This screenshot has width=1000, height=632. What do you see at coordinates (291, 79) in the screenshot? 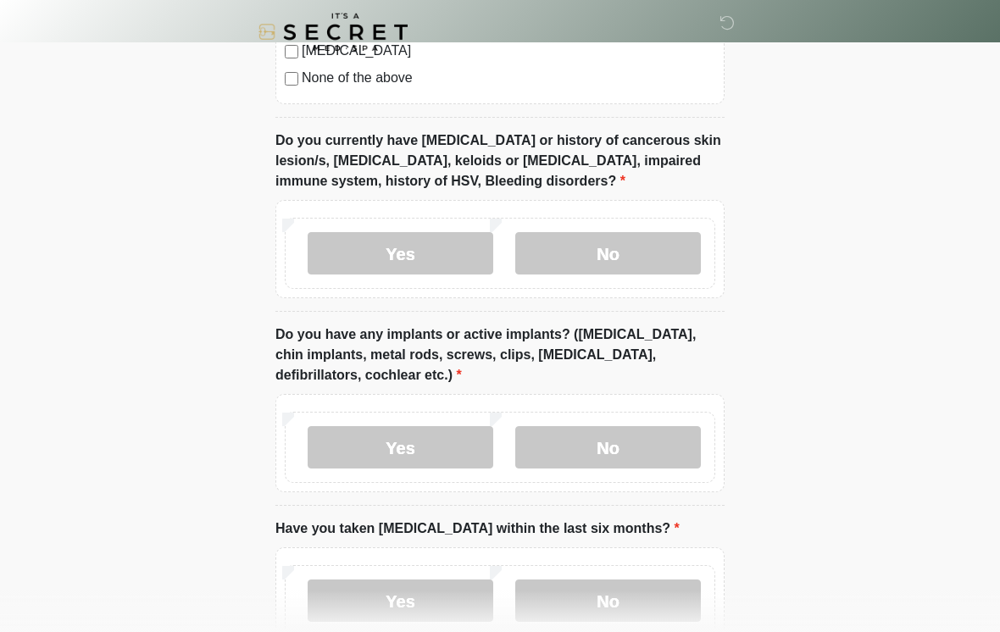
I see `input: None of the above` at bounding box center [291, 79].